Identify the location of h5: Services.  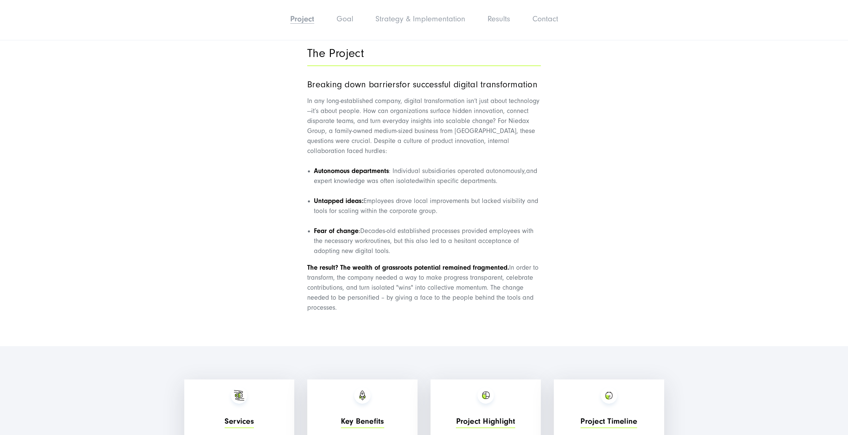
(239, 422).